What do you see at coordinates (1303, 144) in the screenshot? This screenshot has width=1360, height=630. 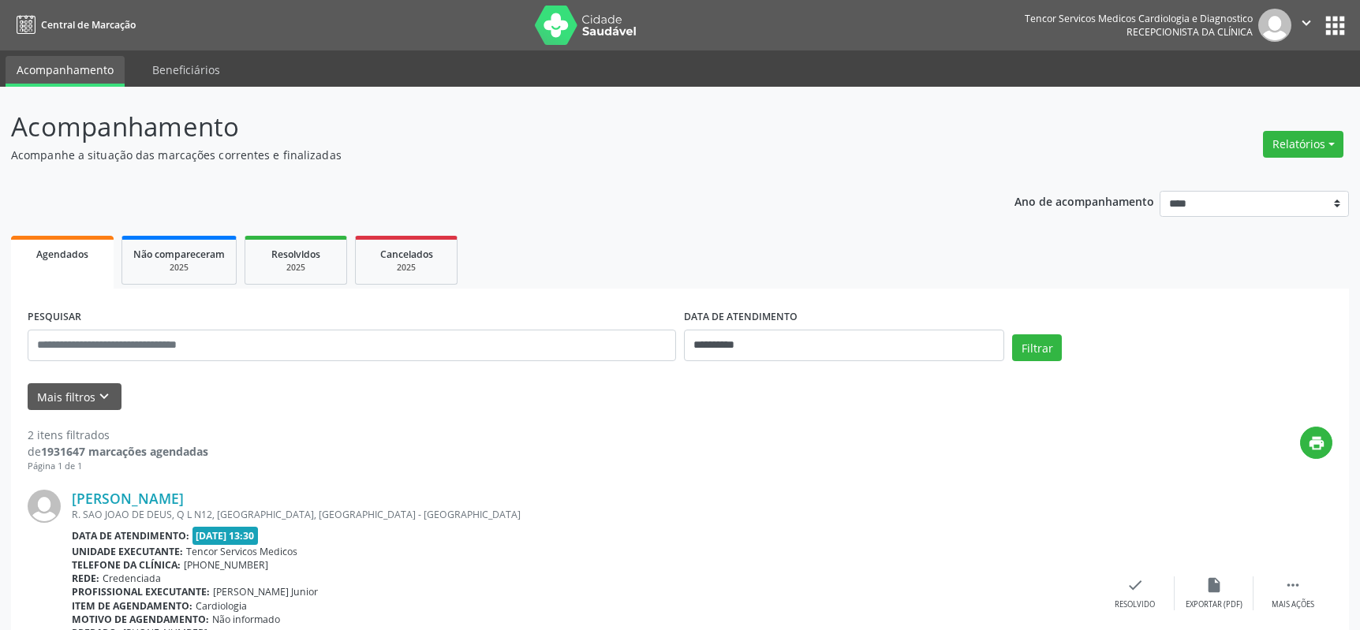 I see `button: Relatórios` at bounding box center [1303, 144].